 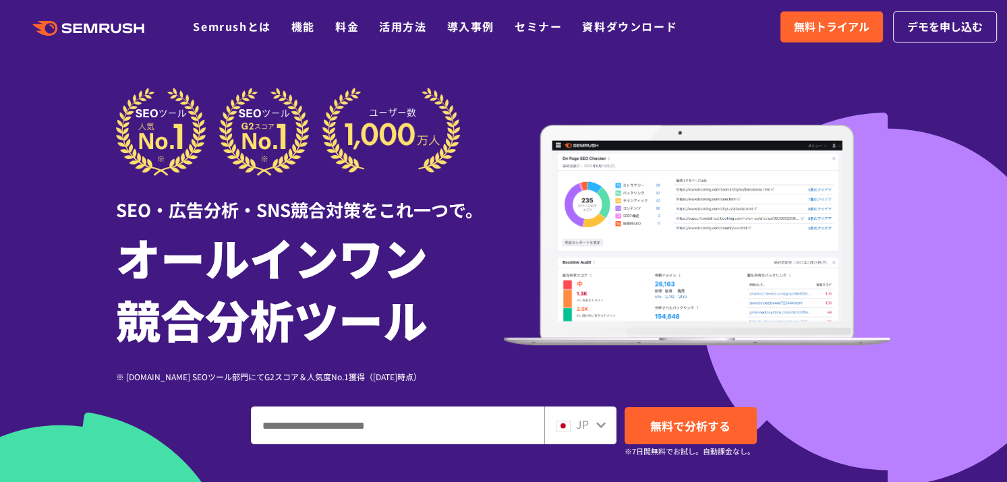 I want to click on input: ドメイン、キーワードまたはURLを入力してください, so click(x=397, y=426).